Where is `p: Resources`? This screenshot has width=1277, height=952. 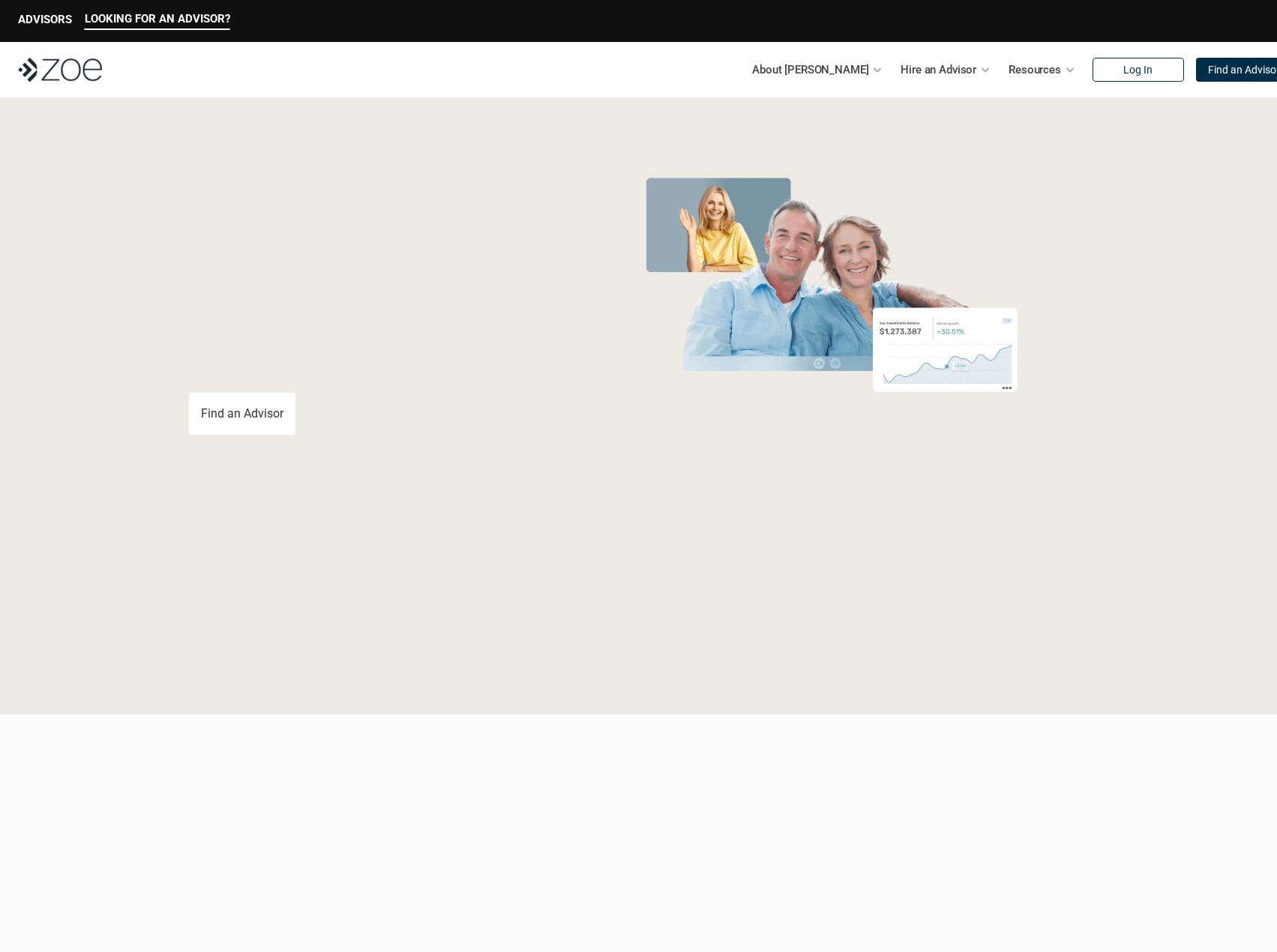
p: Resources is located at coordinates (1034, 69).